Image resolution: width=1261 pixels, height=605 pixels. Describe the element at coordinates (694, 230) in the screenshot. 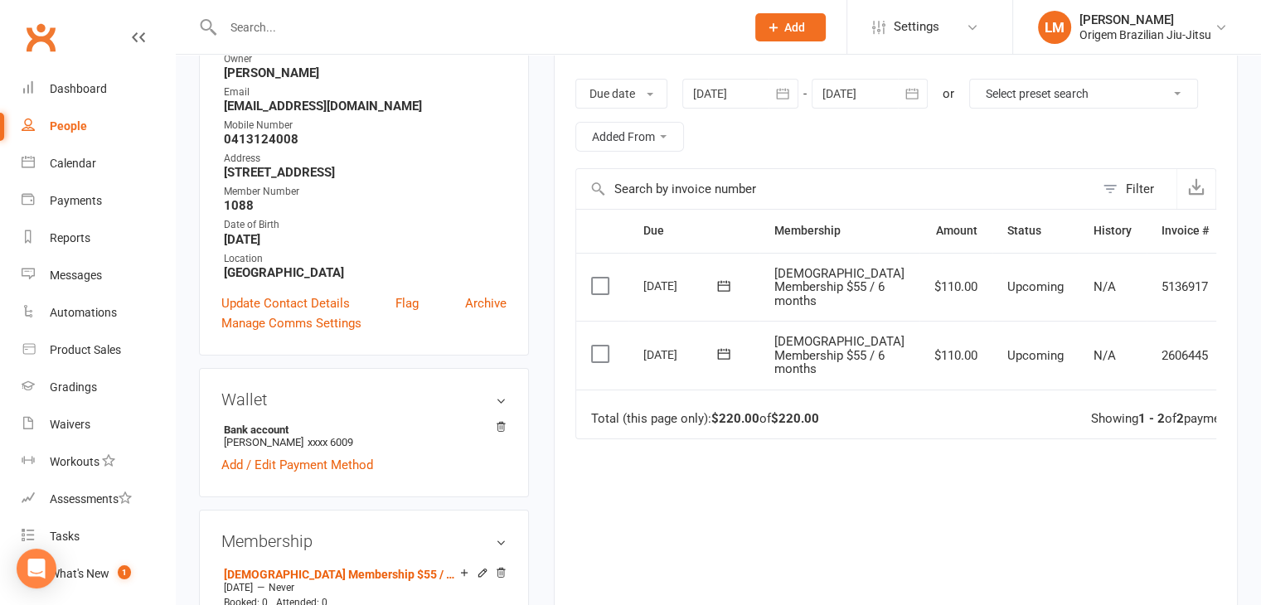

I see `th: Due` at that location.